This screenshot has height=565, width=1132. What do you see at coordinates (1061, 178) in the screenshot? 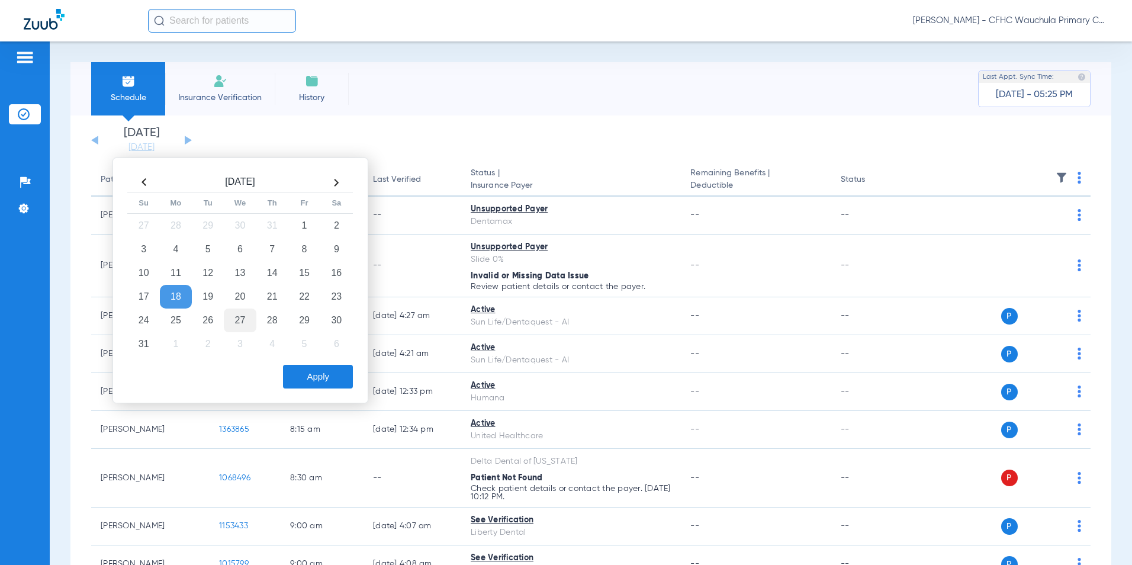
I see `img: filter.svg` at bounding box center [1061, 178].